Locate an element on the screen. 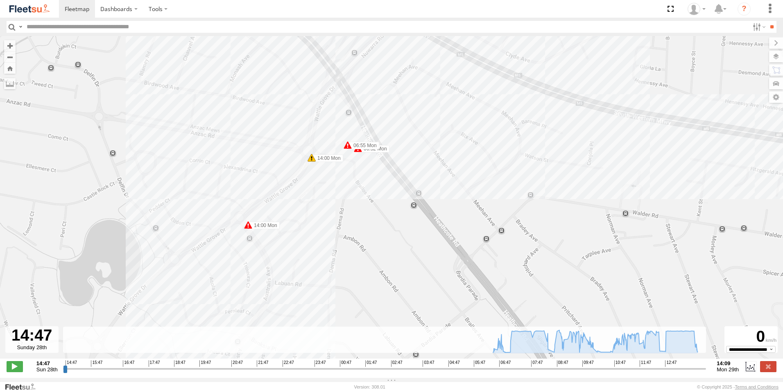  span: 15:47 is located at coordinates (97, 363).